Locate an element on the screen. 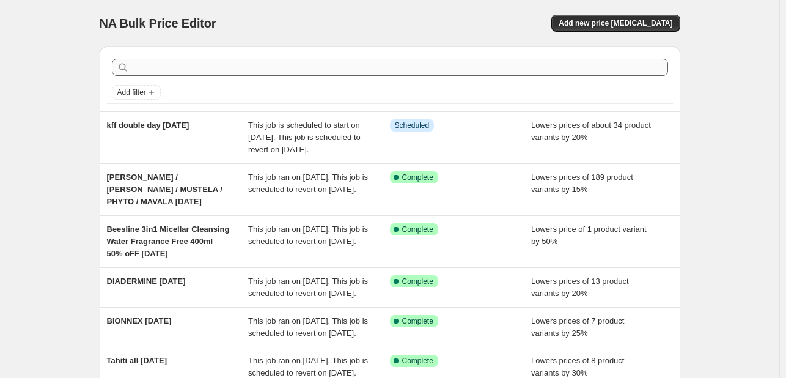  button: Add filter is located at coordinates (136, 92).